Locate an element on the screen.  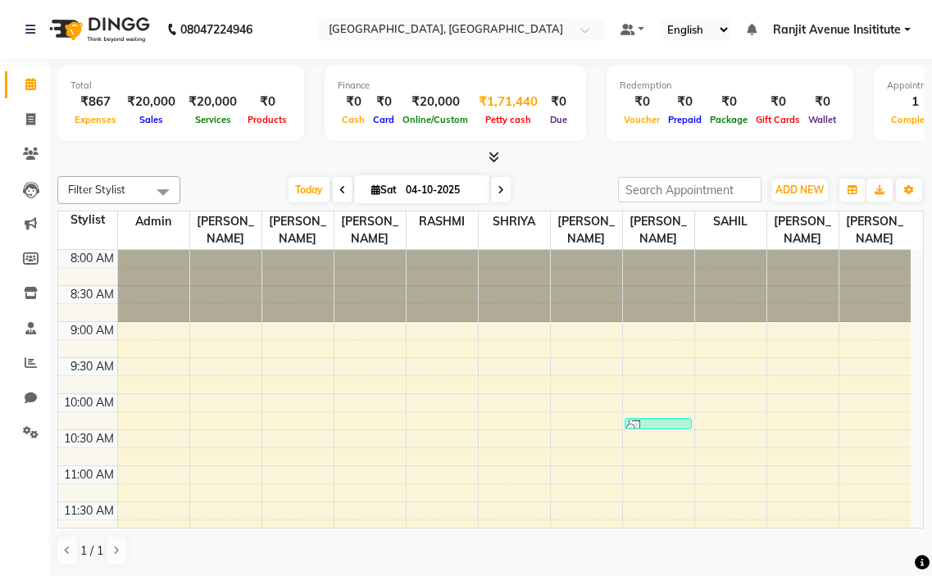
div: 11:30 AM is located at coordinates (89, 511).